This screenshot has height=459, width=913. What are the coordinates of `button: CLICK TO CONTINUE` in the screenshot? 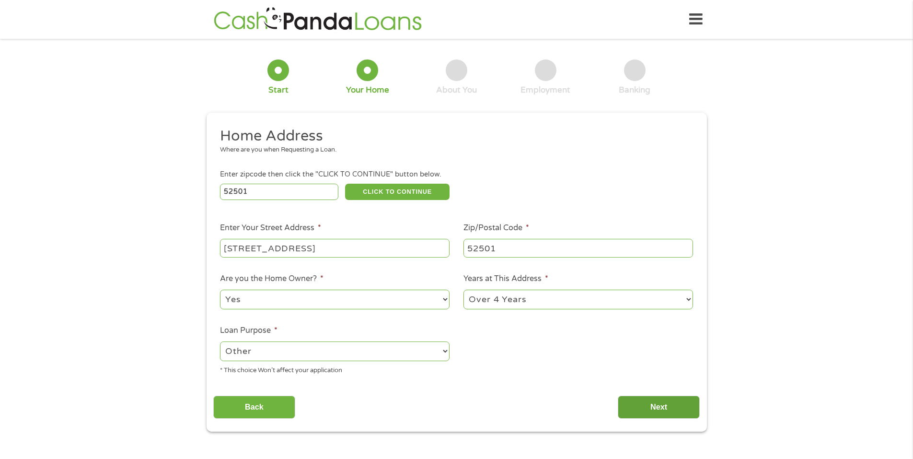 It's located at (397, 192).